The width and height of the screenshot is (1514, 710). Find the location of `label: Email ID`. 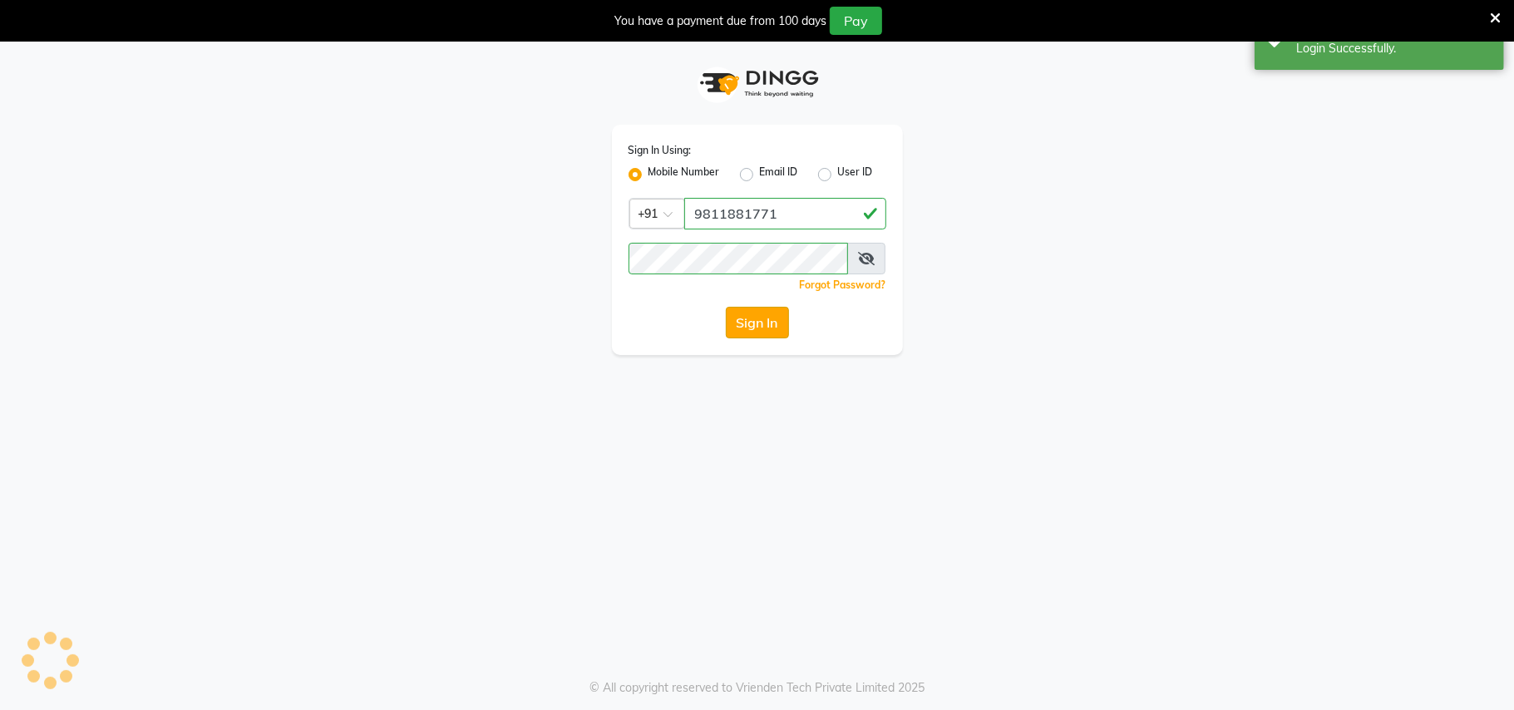

label: Email ID is located at coordinates (779, 175).